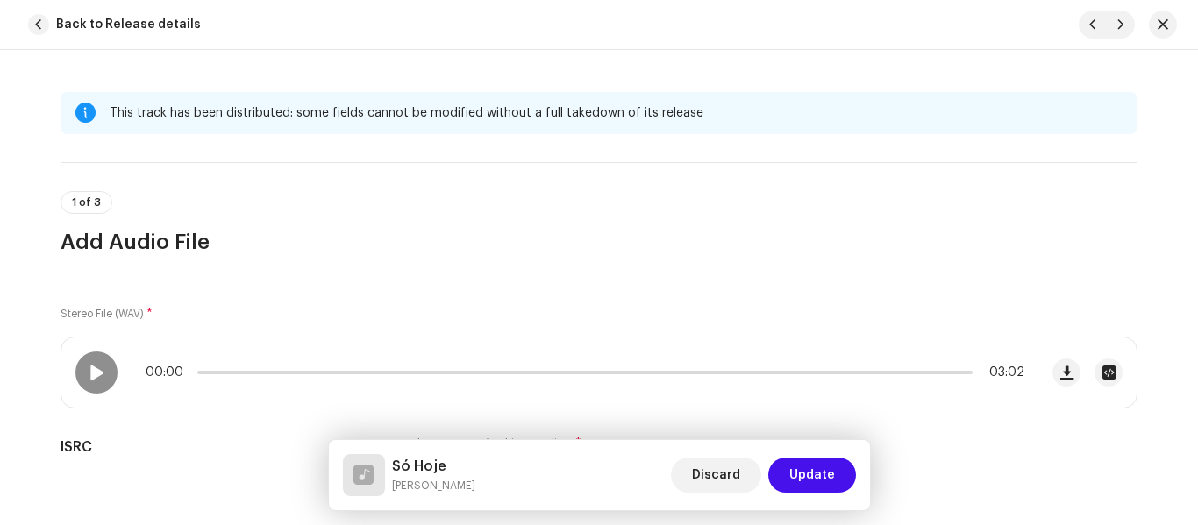 This screenshot has height=525, width=1198. I want to click on h5: ISRC, so click(206, 447).